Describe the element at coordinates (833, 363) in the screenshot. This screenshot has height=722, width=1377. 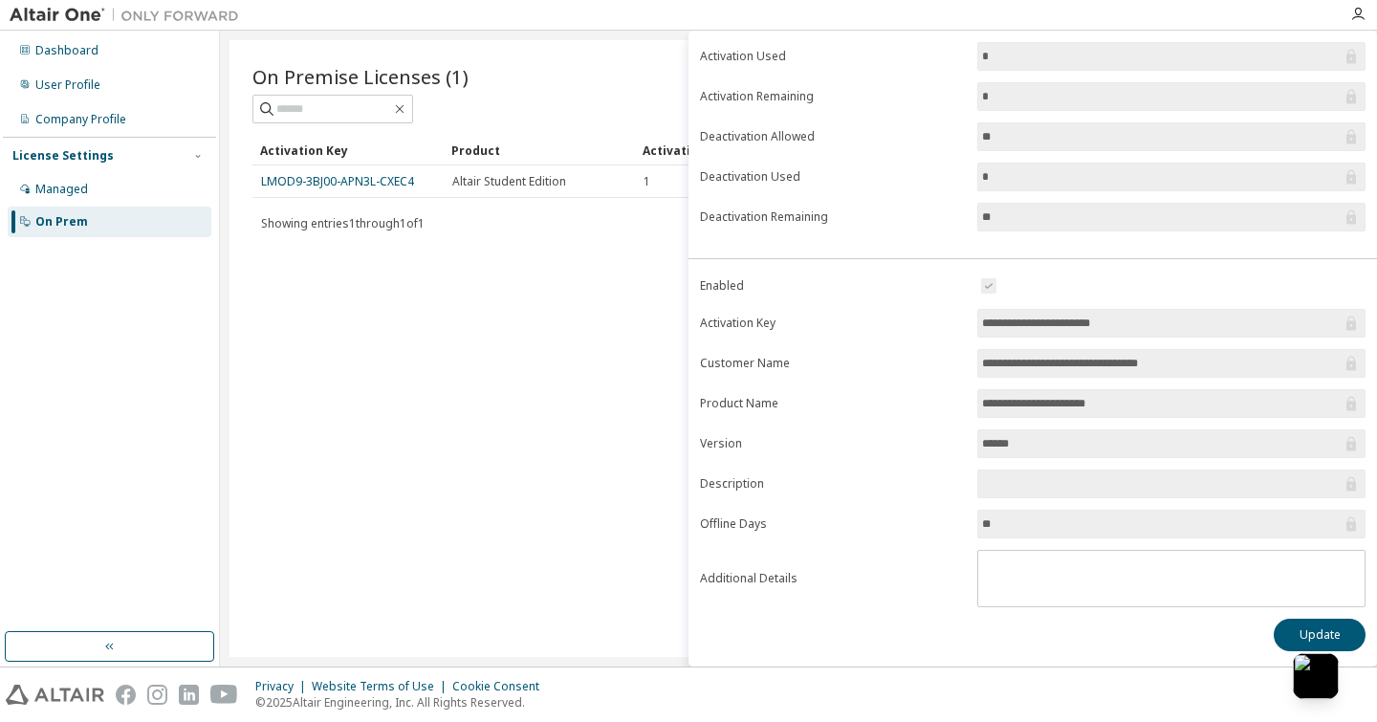
I see `label: Customer Name` at that location.